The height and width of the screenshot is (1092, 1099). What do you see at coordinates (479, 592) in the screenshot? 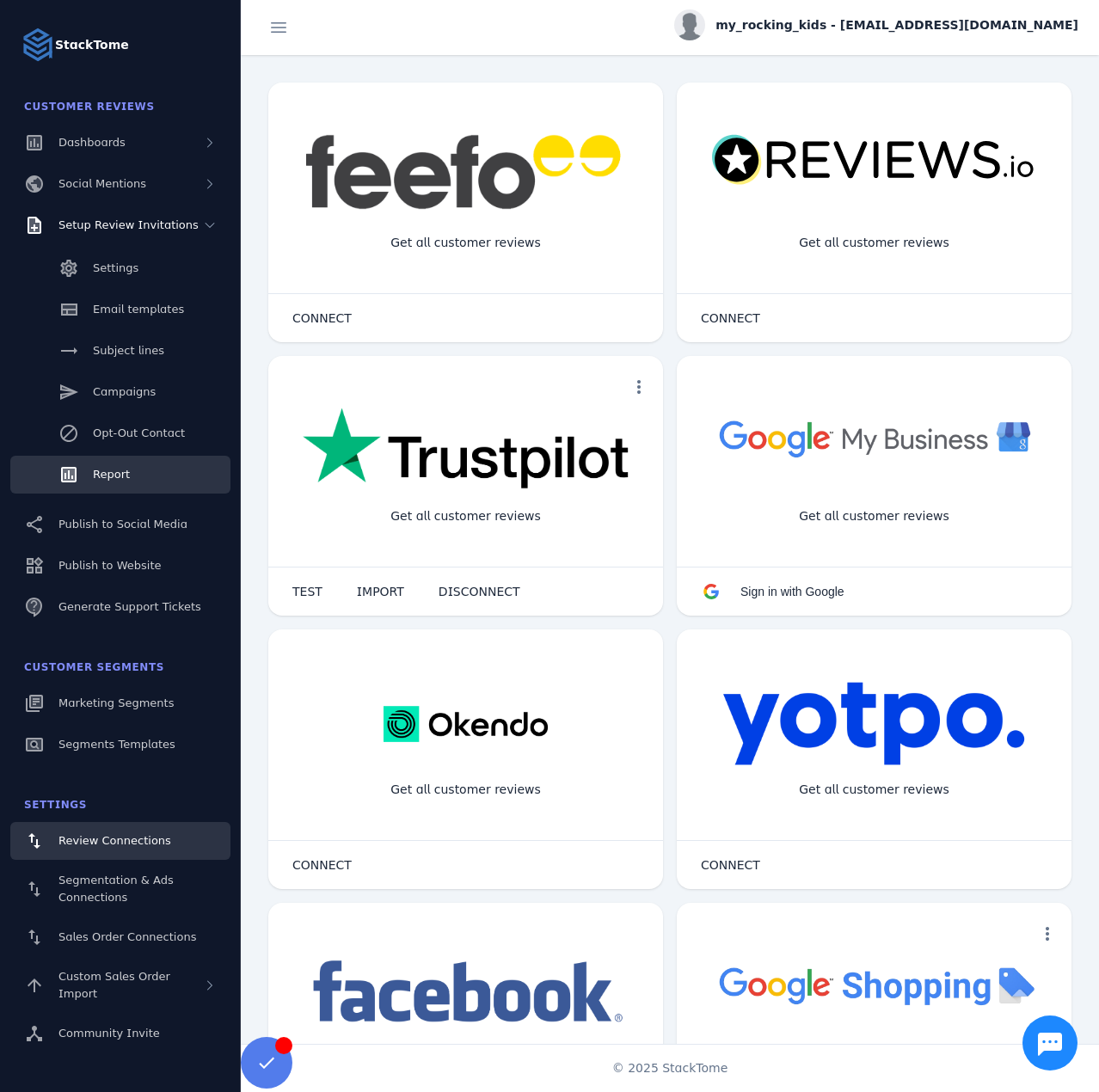
I see `span: DISCONNECT` at bounding box center [479, 592].